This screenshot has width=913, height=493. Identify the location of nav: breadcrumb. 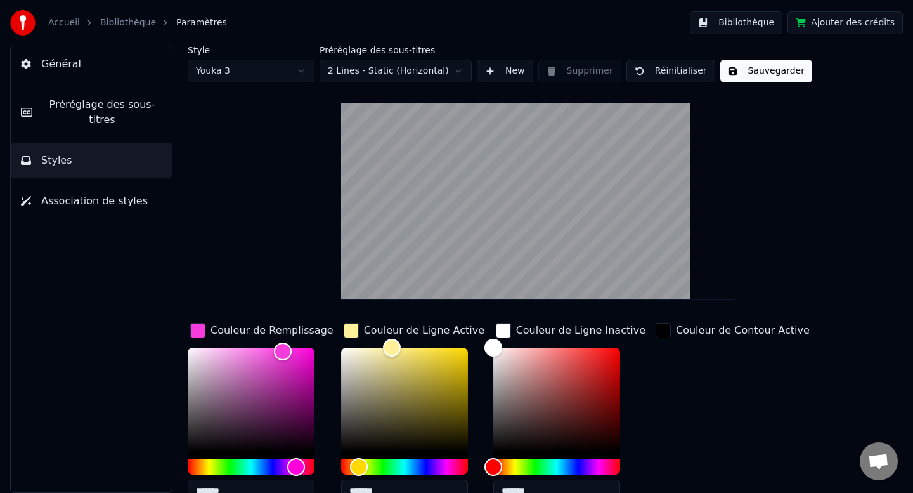
(138, 23).